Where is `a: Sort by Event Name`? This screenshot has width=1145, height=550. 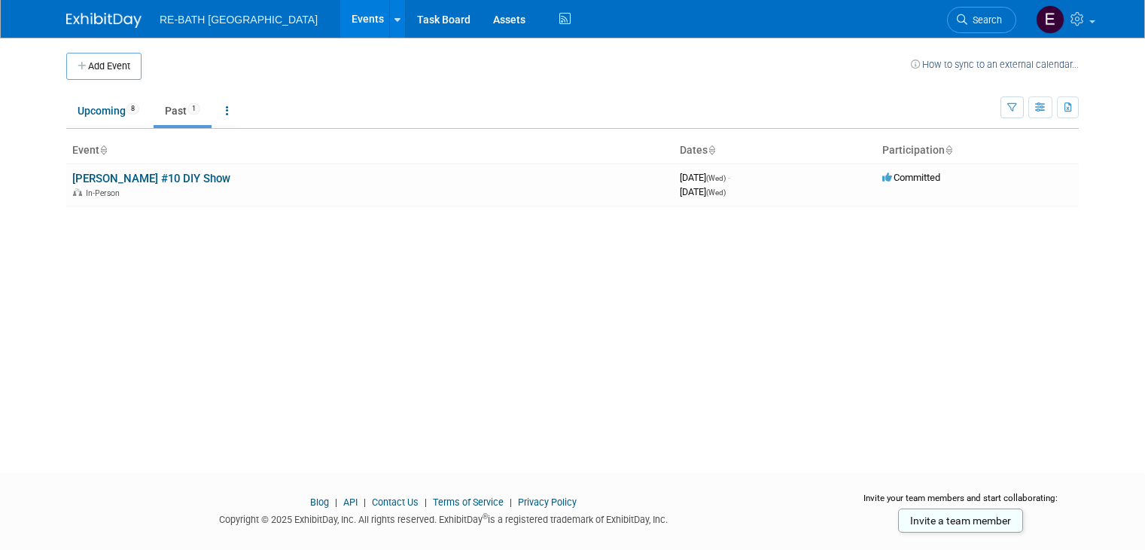 a: Sort by Event Name is located at coordinates (103, 150).